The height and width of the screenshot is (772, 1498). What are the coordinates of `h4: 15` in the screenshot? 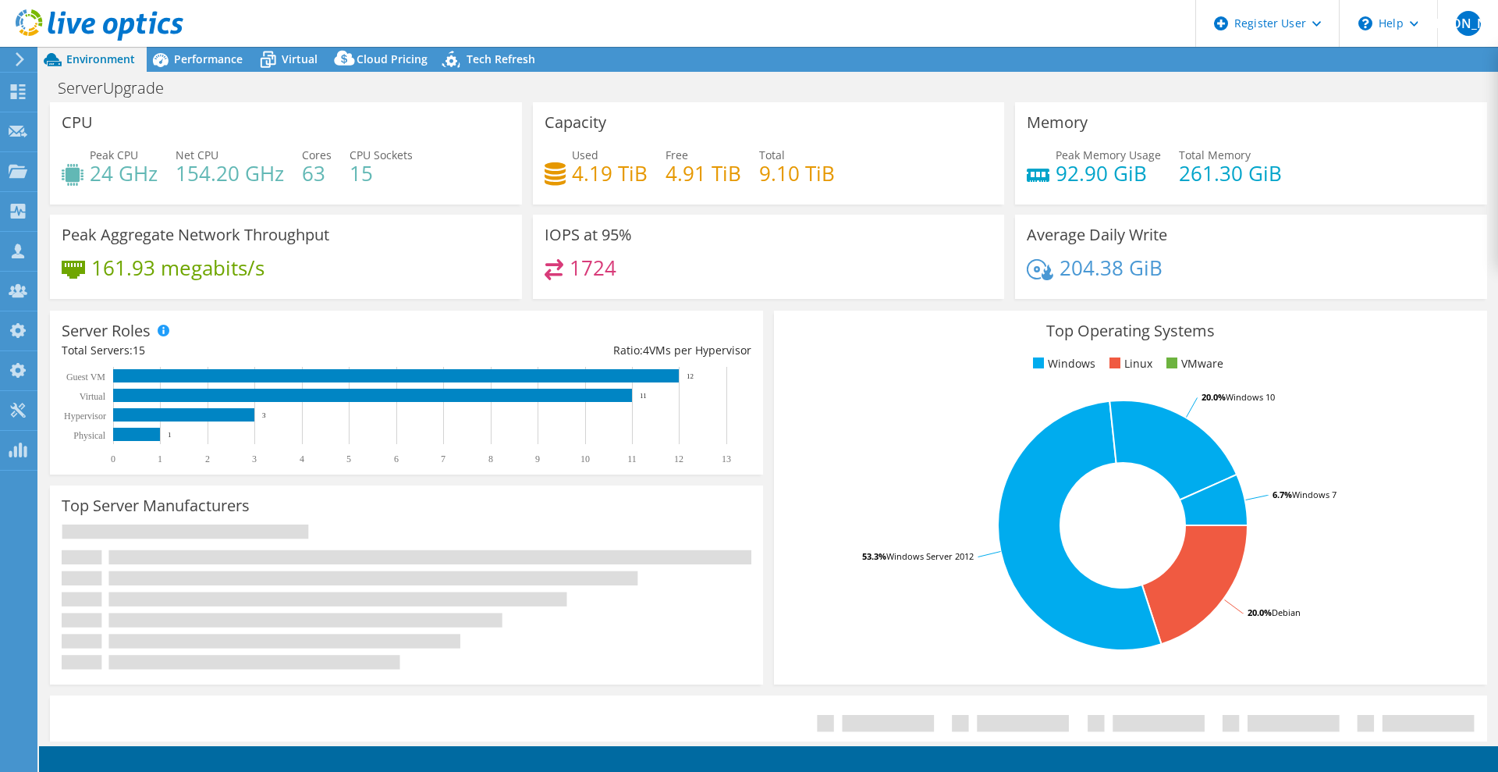 It's located at (381, 173).